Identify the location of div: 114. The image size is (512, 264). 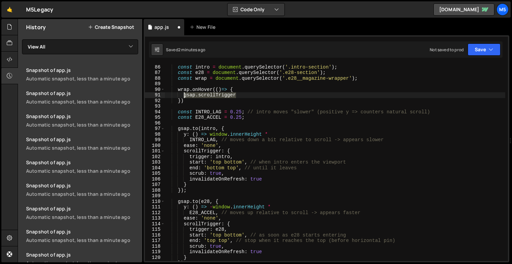
(155, 224).